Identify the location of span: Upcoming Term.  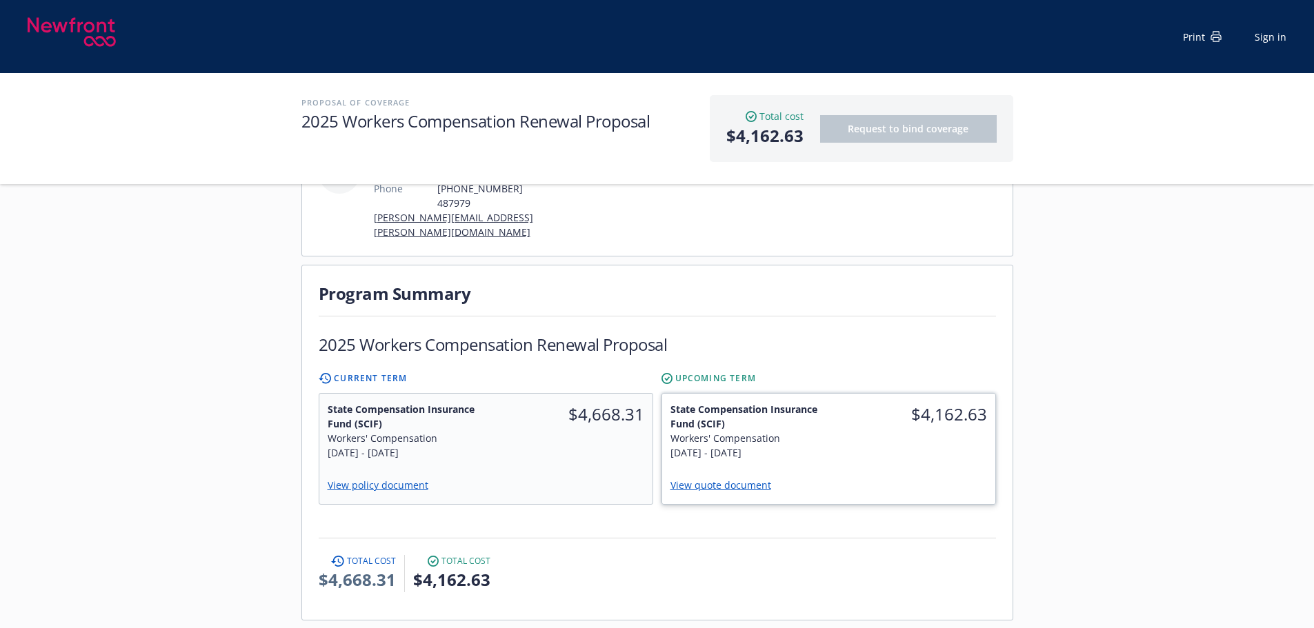
(716, 379).